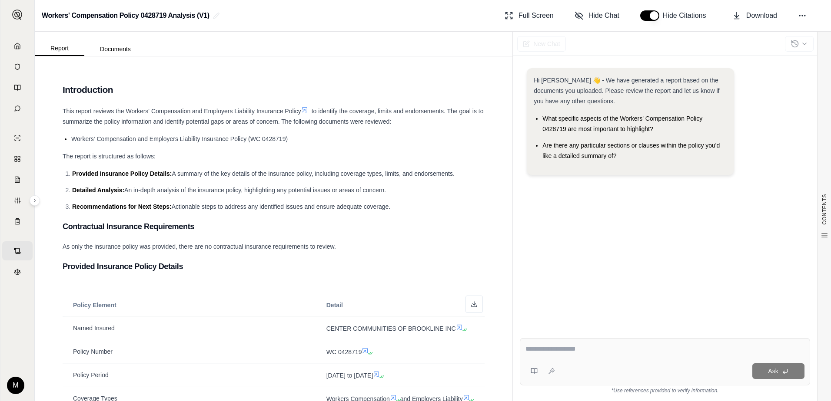 The height and width of the screenshot is (401, 831). What do you see at coordinates (622, 124) in the screenshot?
I see `span: What specific aspects of the Workers' Compensation Policy 0428719 are most important to highlight?` at bounding box center [622, 124].